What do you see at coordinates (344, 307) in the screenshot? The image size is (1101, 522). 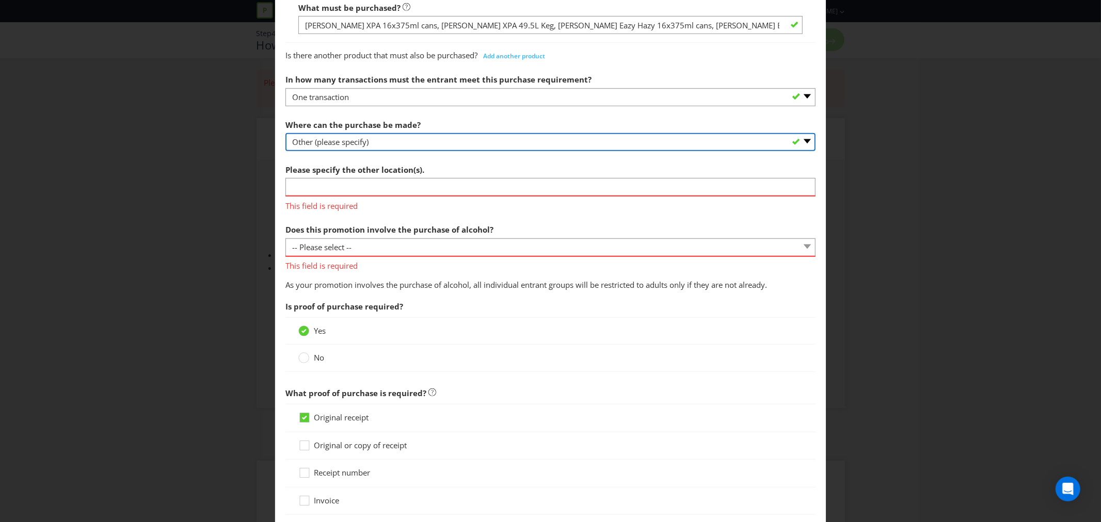 I see `span: Is proof of purchase required?` at bounding box center [344, 307].